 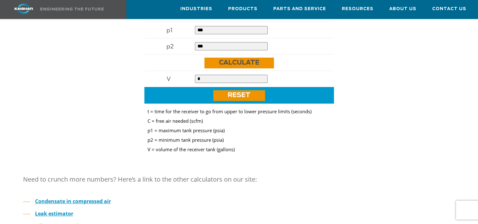 What do you see at coordinates (403, 9) in the screenshot?
I see `a: About Us` at bounding box center [403, 9].